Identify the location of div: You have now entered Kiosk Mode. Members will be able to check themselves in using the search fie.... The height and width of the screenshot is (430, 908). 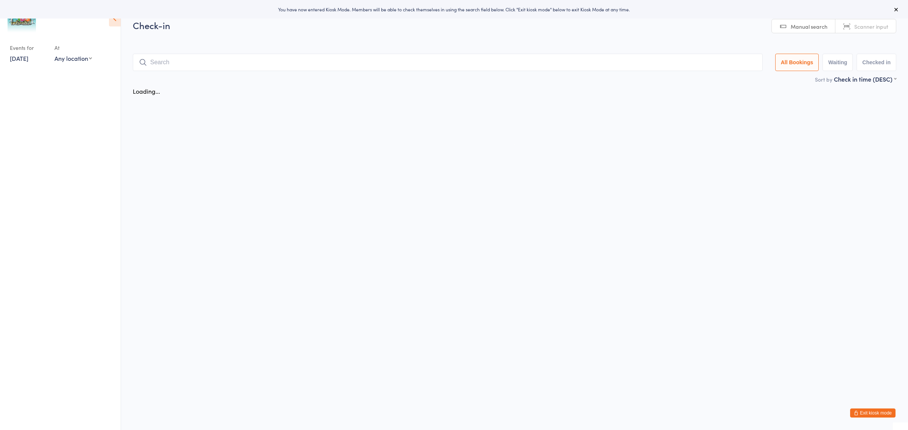
(454, 9).